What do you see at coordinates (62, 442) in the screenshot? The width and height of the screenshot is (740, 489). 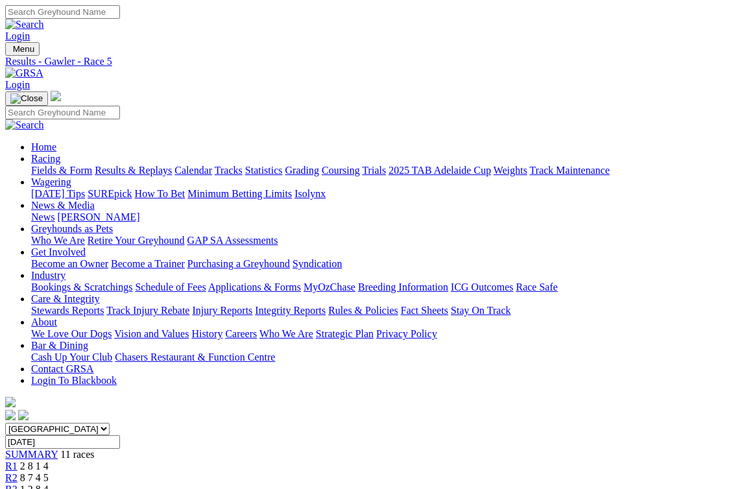 I see `input: Select date` at bounding box center [62, 442].